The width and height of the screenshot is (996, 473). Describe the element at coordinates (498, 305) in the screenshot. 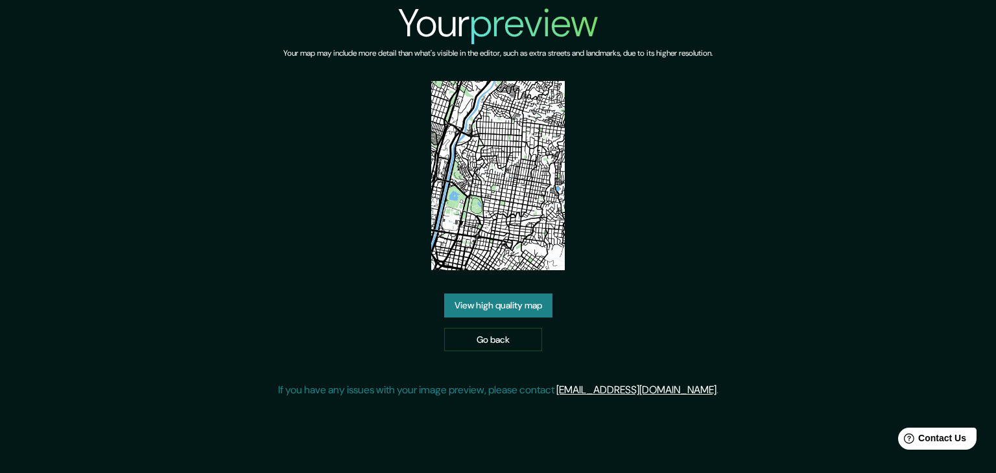

I see `a: View high quality map` at that location.